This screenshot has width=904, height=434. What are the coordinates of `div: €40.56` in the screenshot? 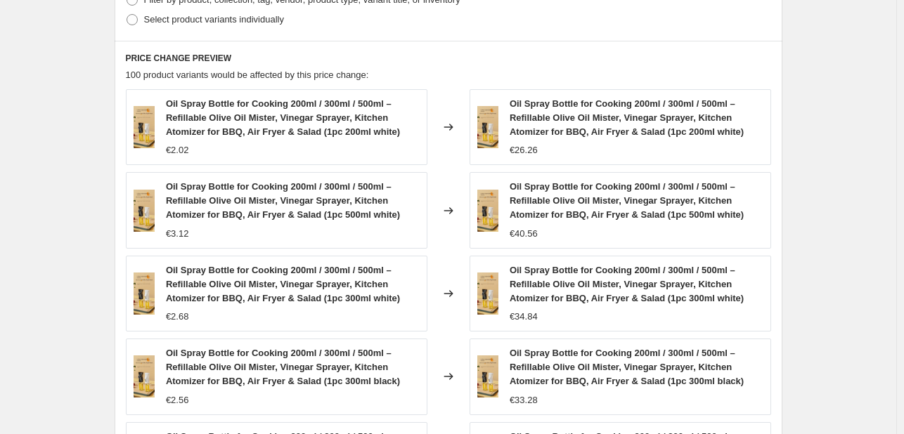 It's located at (524, 234).